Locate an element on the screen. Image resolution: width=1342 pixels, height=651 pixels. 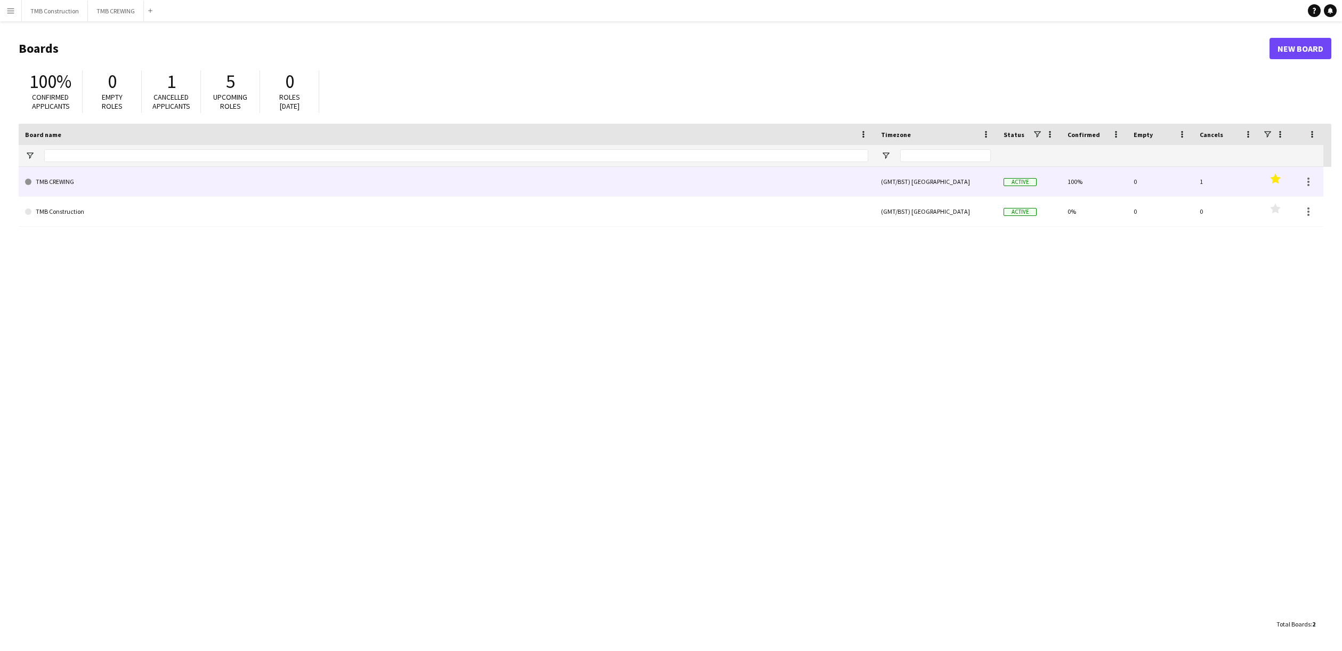
a: New Board is located at coordinates (1300, 48).